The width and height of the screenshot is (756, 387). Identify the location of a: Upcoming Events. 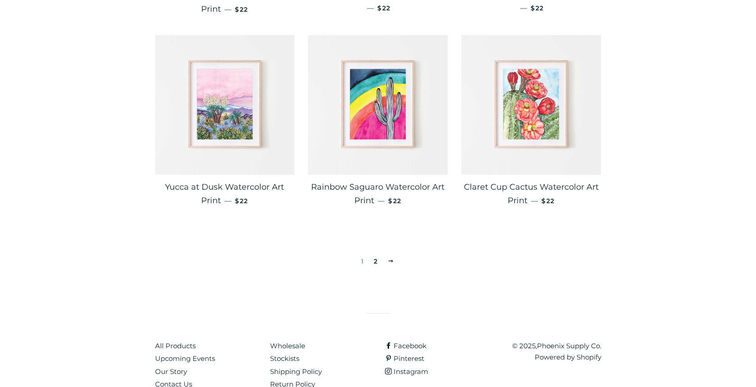
(185, 358).